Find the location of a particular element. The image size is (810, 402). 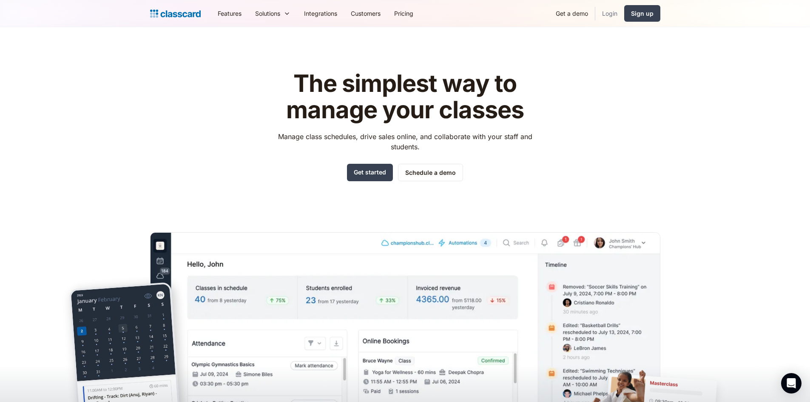

a: Sign up is located at coordinates (642, 13).